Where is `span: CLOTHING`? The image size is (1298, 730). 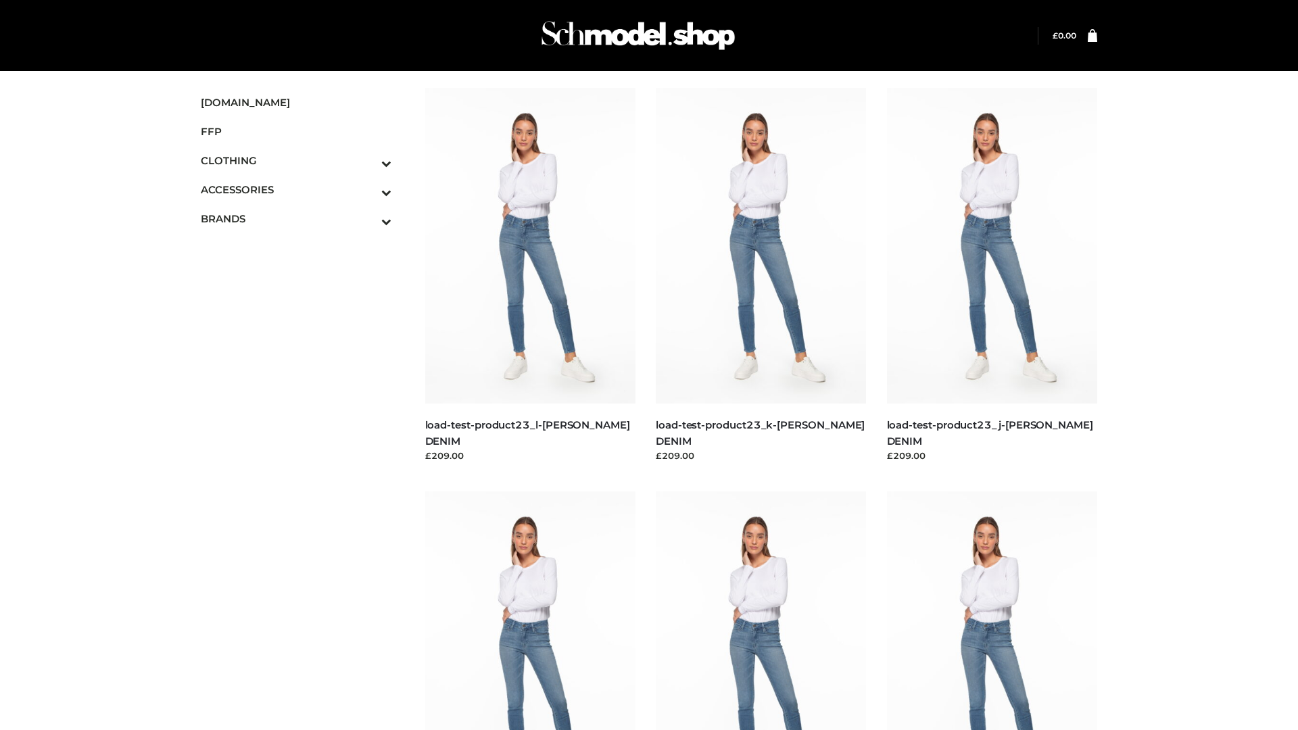
span: CLOTHING is located at coordinates (296, 160).